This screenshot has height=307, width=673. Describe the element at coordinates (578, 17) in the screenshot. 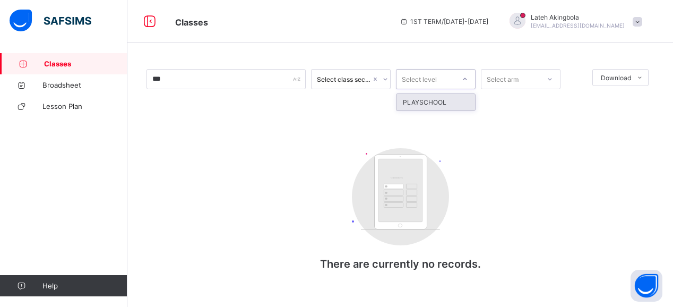

I see `span: Lateh Akingbola` at that location.